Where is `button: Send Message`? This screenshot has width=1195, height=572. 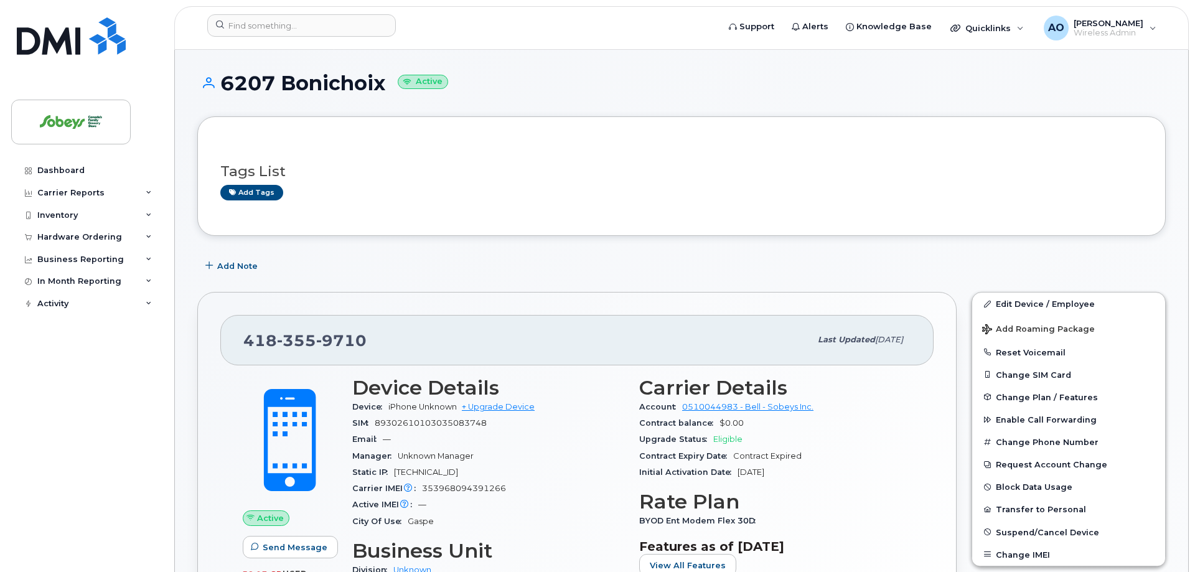 button: Send Message is located at coordinates (290, 547).